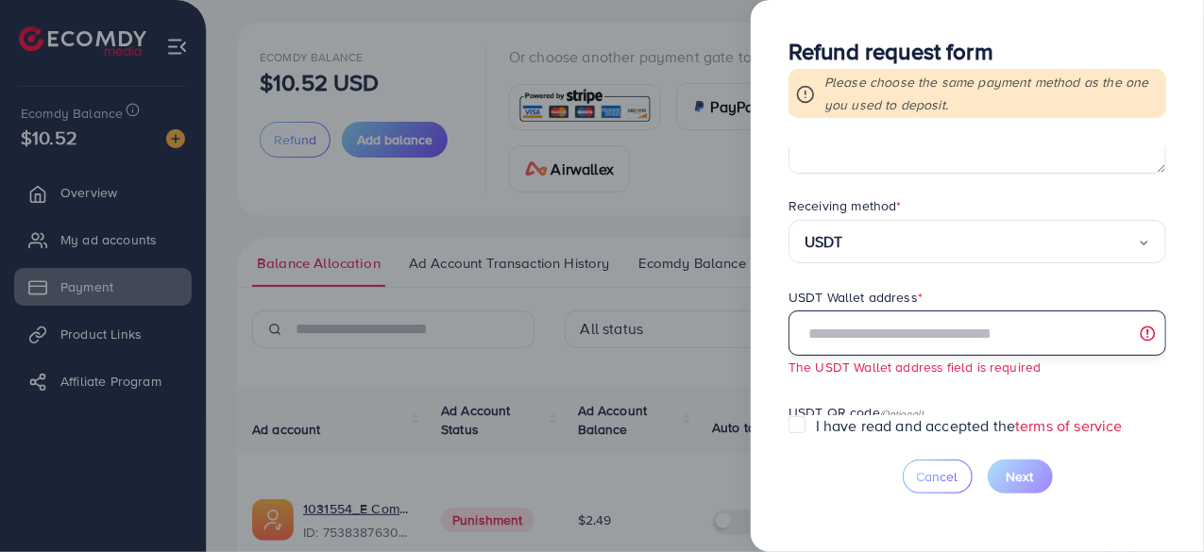 The height and width of the screenshot is (552, 1204). What do you see at coordinates (845, 206) in the screenshot?
I see `label: Receiving method` at bounding box center [845, 206].